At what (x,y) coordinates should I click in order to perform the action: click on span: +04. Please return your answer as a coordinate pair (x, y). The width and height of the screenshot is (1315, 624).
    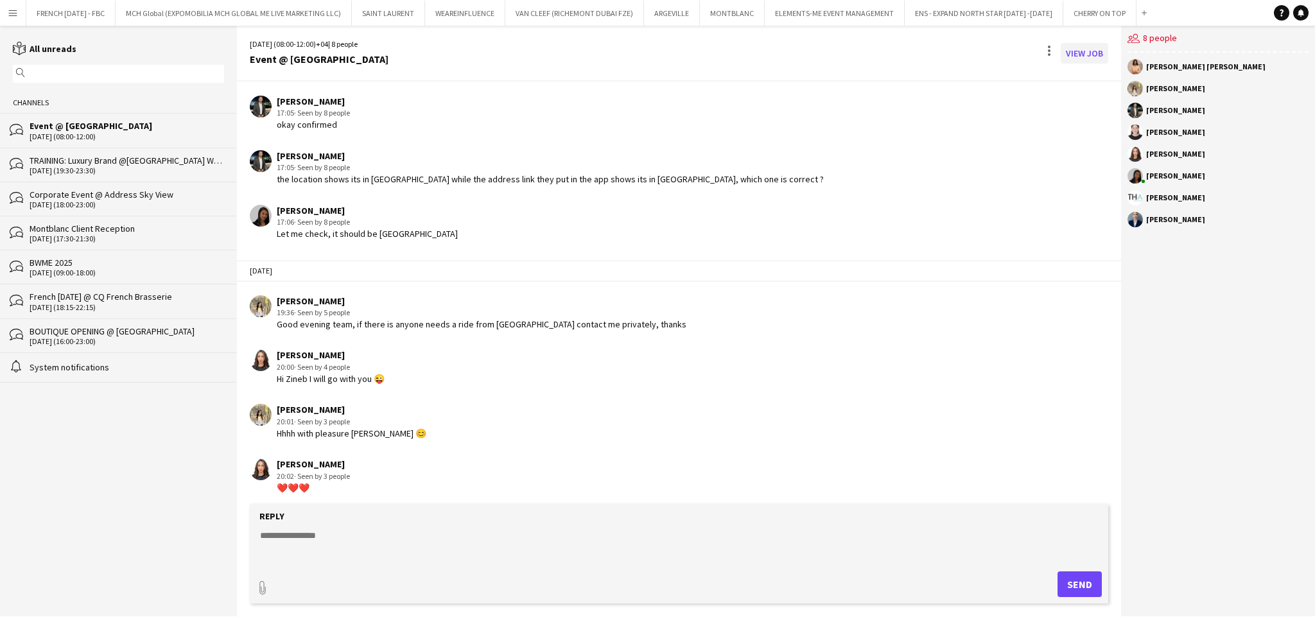
    Looking at the image, I should click on (322, 44).